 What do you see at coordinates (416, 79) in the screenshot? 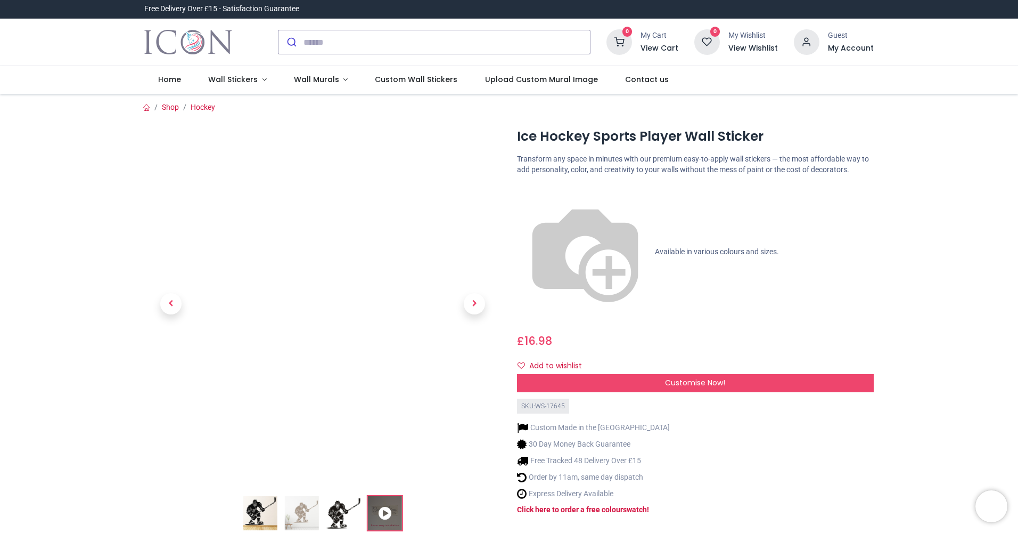
I see `span: Custom Wall Stickers` at bounding box center [416, 79].